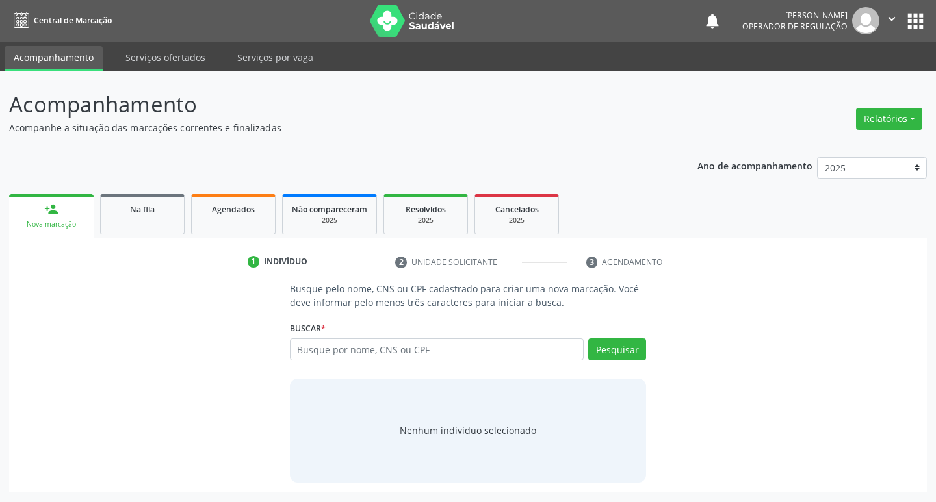 The height and width of the screenshot is (502, 936). What do you see at coordinates (329, 209) in the screenshot?
I see `span: Não compareceram` at bounding box center [329, 209].